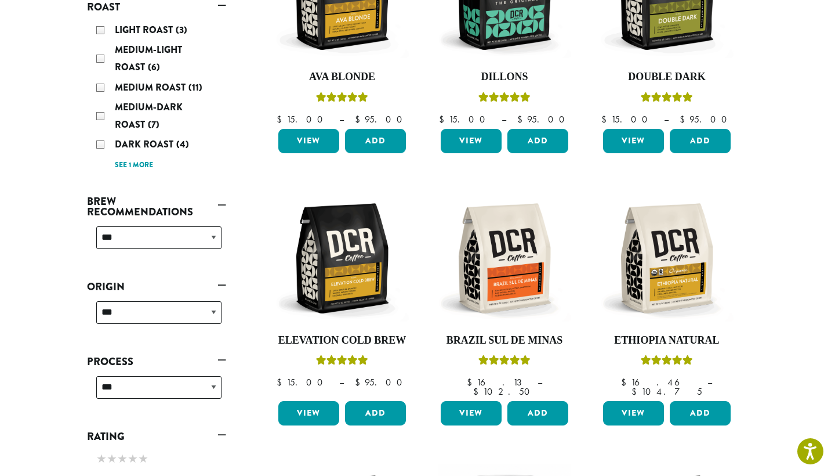 The height and width of the screenshot is (476, 835). Describe the element at coordinates (146, 144) in the screenshot. I see `span: Dark Roast` at that location.